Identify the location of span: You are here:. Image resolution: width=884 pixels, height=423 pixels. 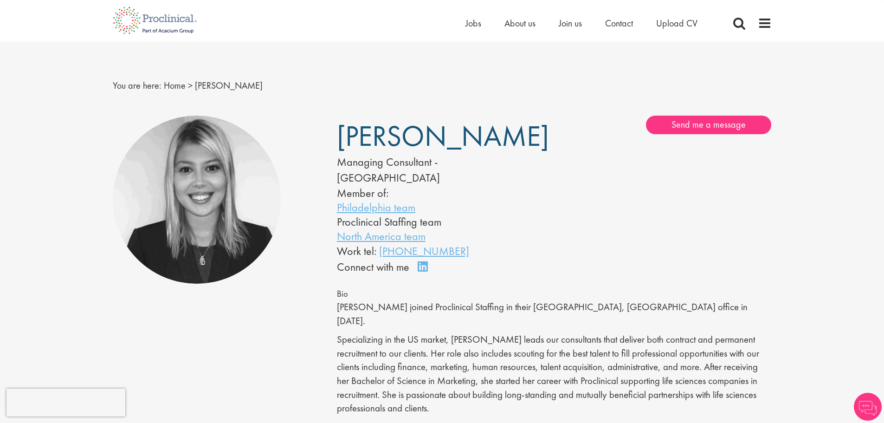
(137, 85).